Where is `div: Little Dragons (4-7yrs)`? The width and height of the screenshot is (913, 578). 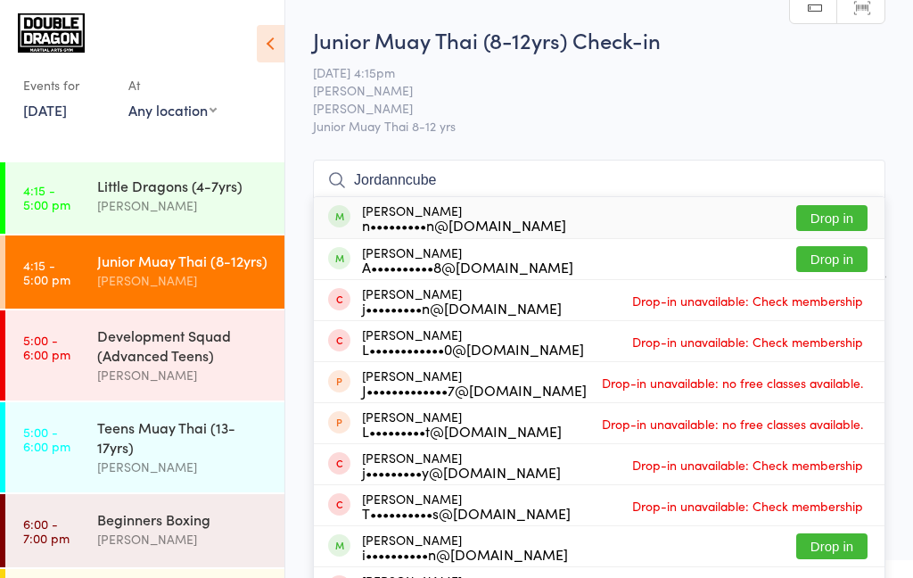
div: Little Dragons (4-7yrs) is located at coordinates (183, 185).